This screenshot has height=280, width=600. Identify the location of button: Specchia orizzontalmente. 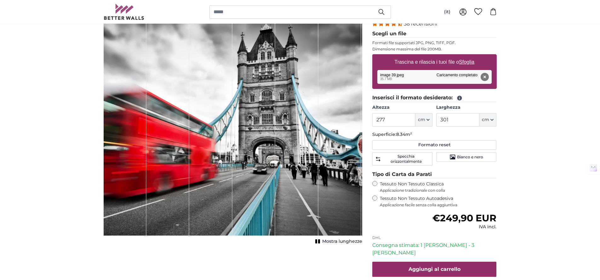
(403, 159).